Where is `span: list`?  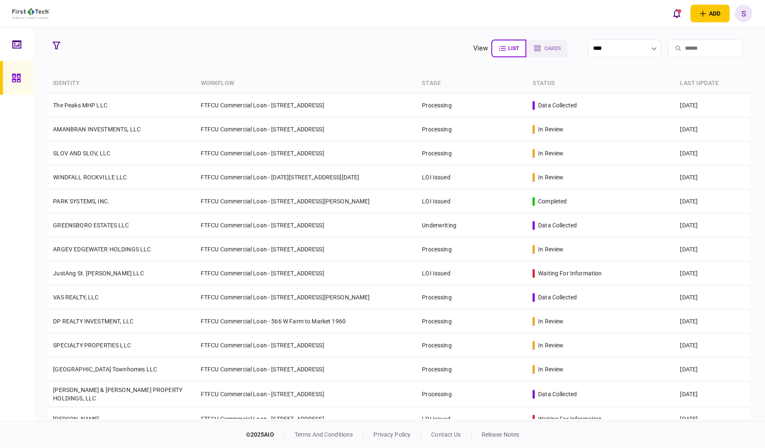 span: list is located at coordinates (513, 48).